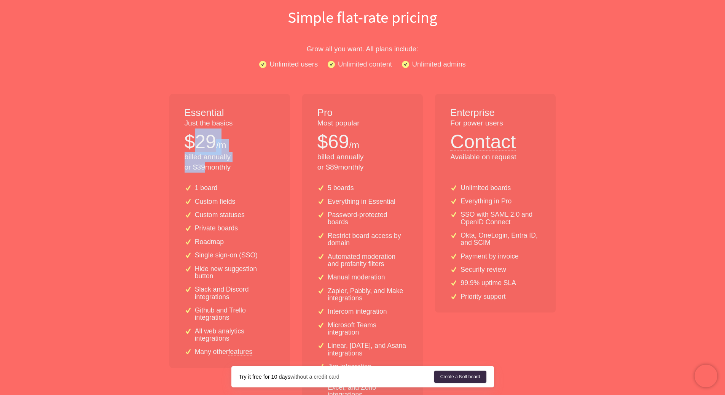 Image resolution: width=725 pixels, height=395 pixels. I want to click on p: For power users, so click(495, 123).